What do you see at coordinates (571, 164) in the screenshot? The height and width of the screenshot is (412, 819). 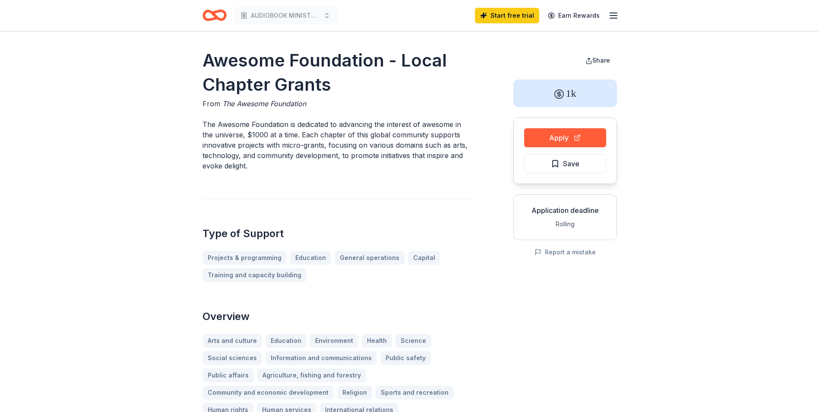 I see `span: Save` at bounding box center [571, 164].